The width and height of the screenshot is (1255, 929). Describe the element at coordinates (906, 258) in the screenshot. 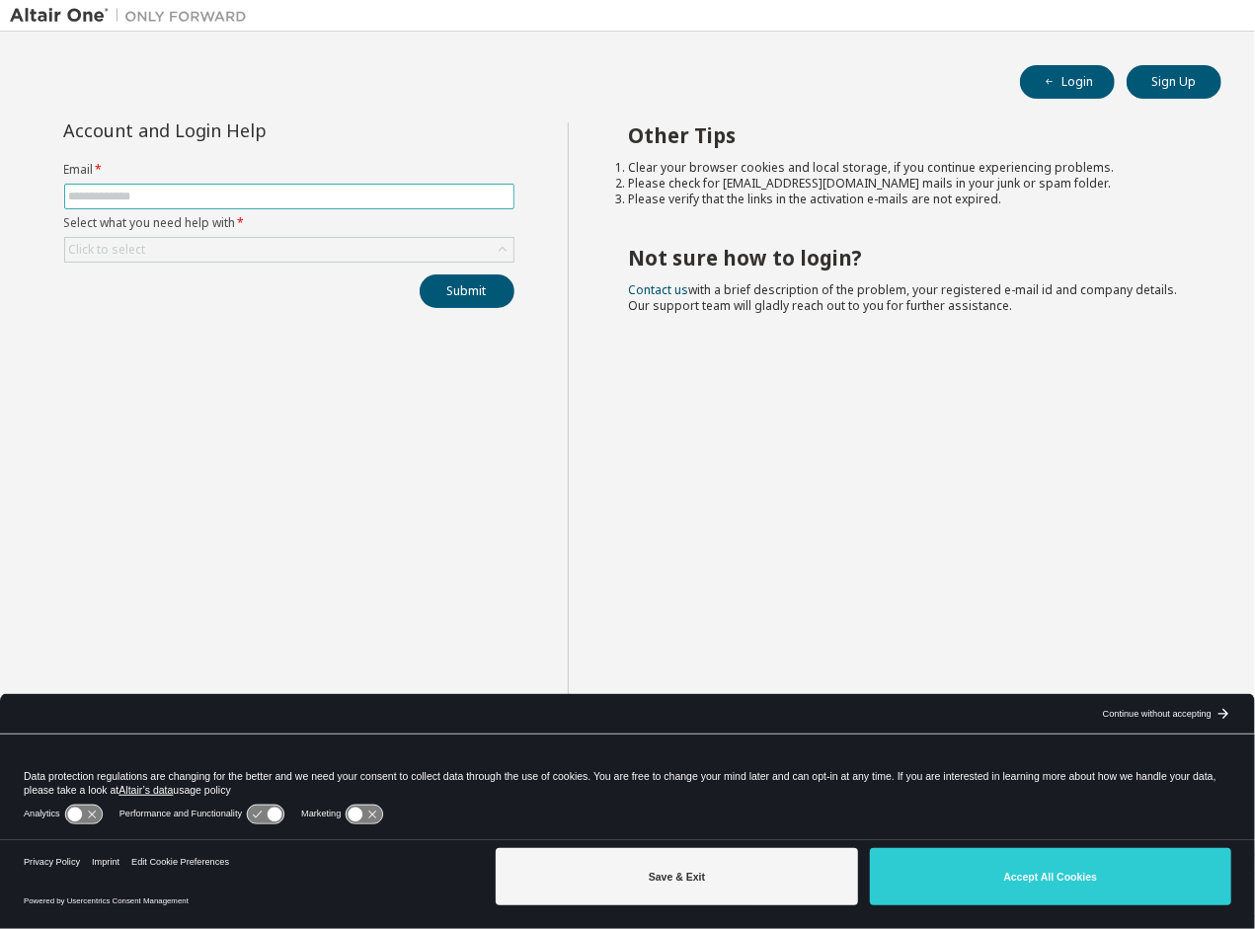

I see `h2: Not sure how to login?` at that location.